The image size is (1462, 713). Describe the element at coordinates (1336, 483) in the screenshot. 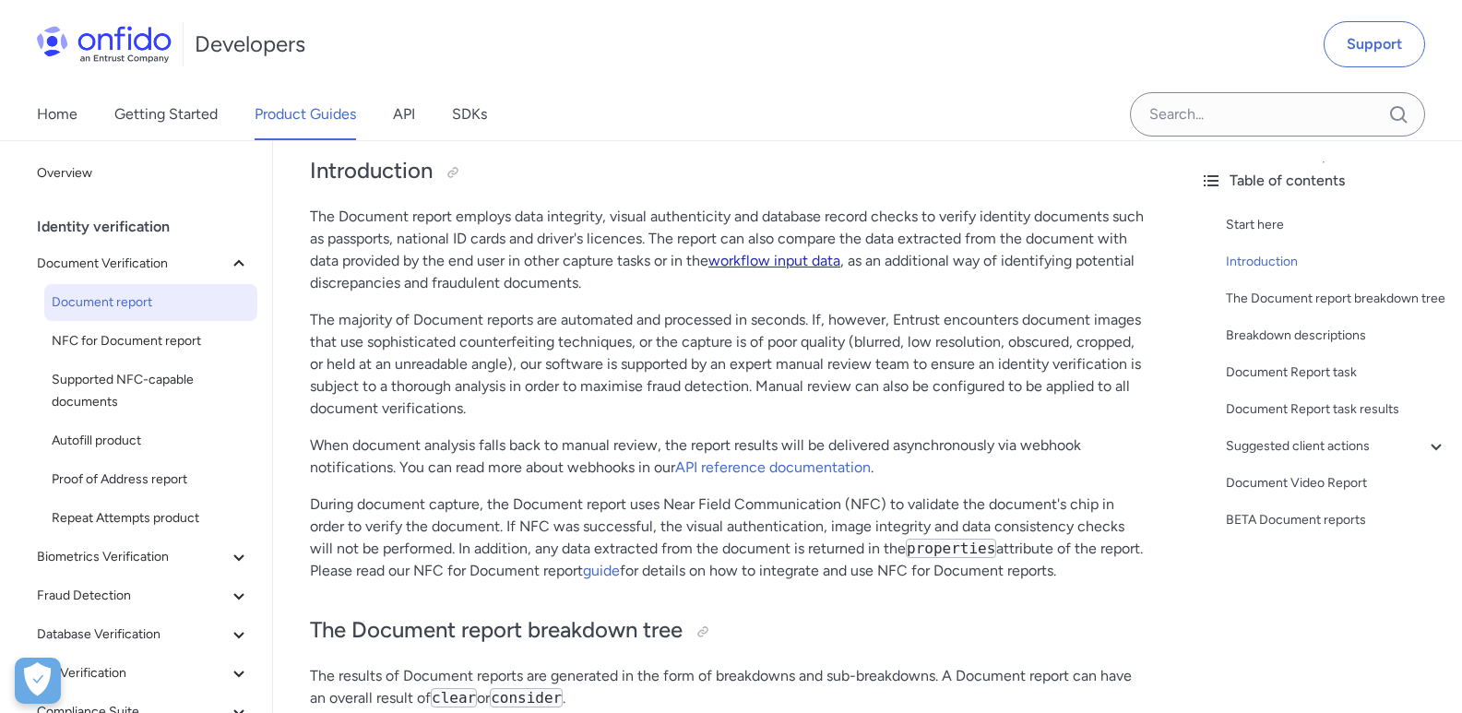

I see `div: Document Video Report` at that location.